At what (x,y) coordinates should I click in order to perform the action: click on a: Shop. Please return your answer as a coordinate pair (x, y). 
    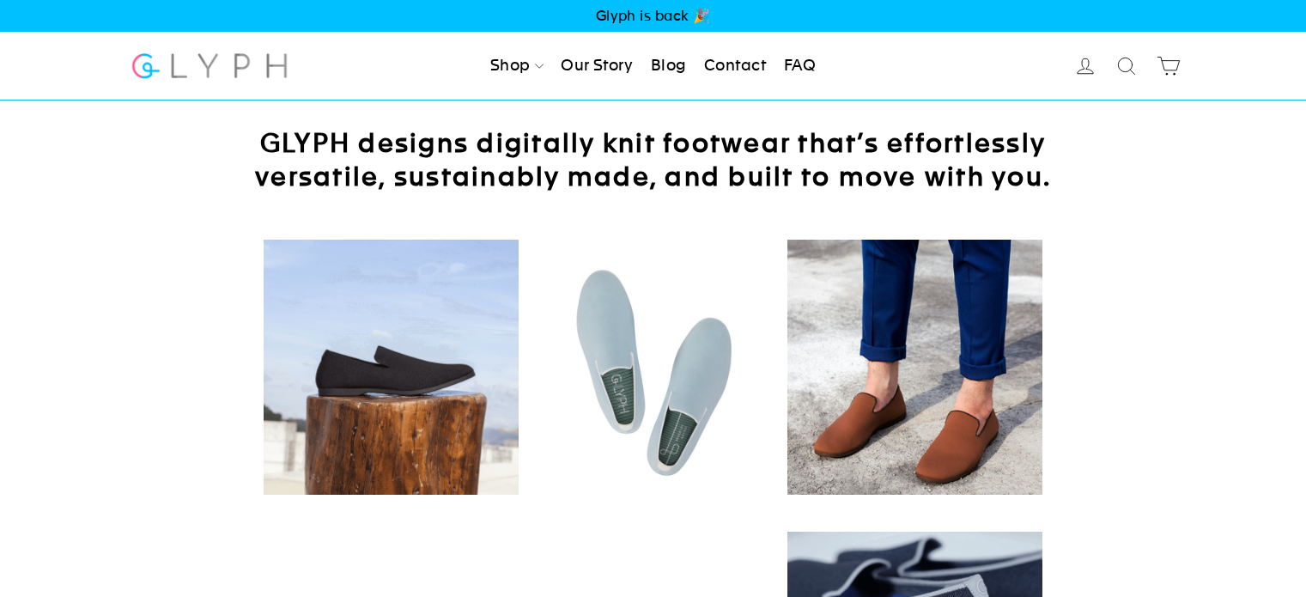
    Looking at the image, I should click on (517, 66).